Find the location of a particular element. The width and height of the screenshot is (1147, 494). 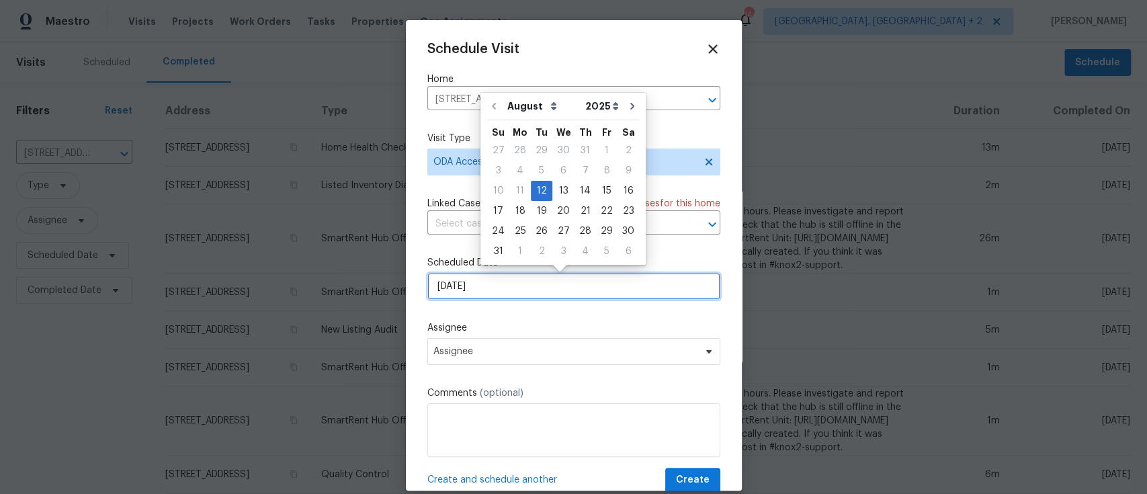

select: Year is located at coordinates (602, 106).